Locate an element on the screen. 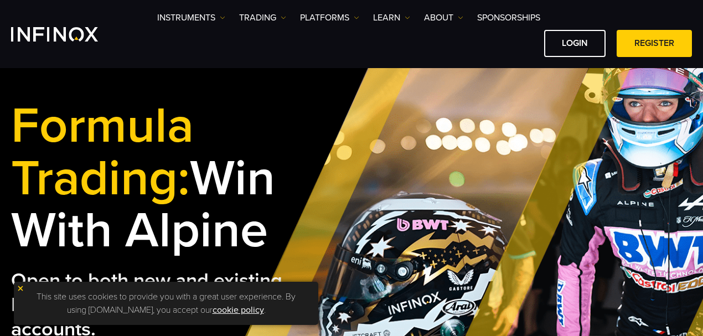 The height and width of the screenshot is (336, 703). a: Instruments is located at coordinates (191, 18).